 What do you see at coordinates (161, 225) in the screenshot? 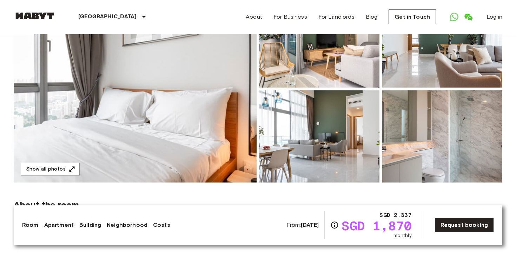
I see `a: Costs` at bounding box center [161, 225].